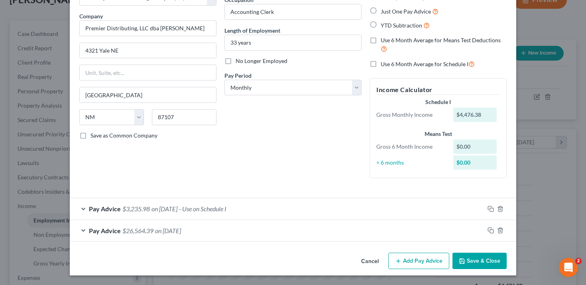 This screenshot has height=285, width=586. I want to click on span: Use 6 Month Average for Means Test Deductions, so click(440, 40).